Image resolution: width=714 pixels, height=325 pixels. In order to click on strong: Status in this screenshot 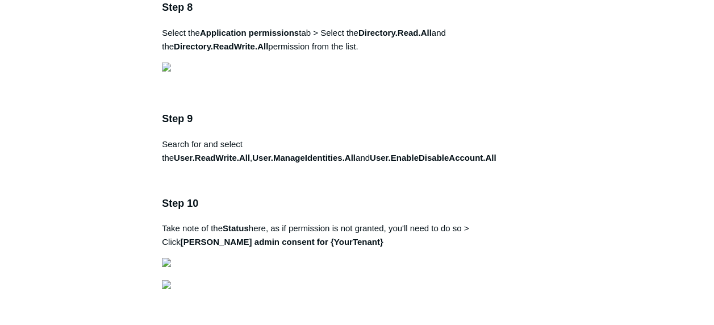, I will do `click(236, 228)`.